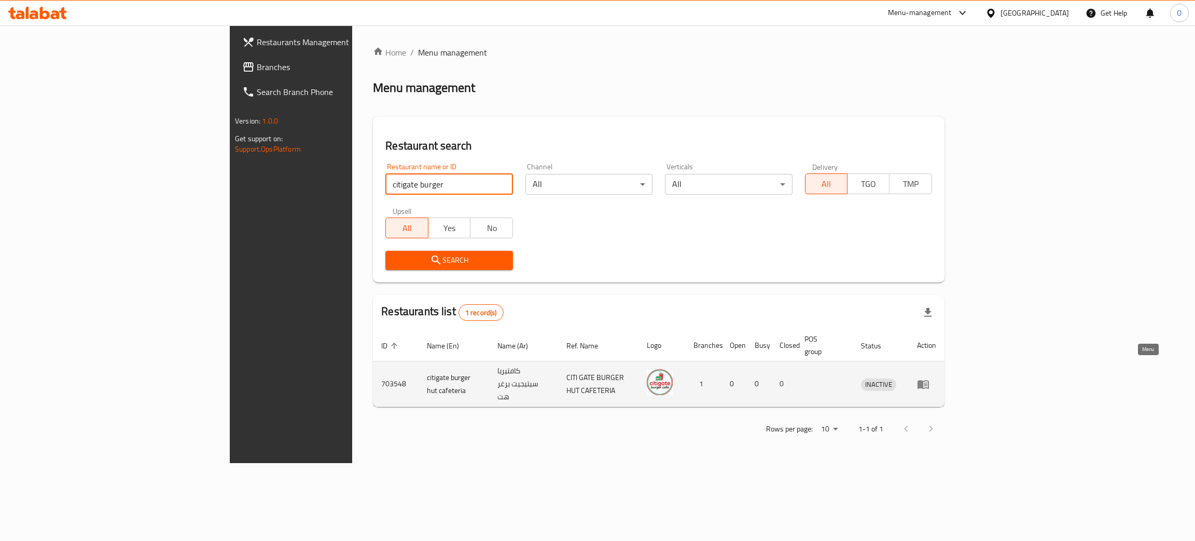 Image resolution: width=1195 pixels, height=541 pixels. Describe the element at coordinates (910, 184) in the screenshot. I see `span: TMP` at that location.